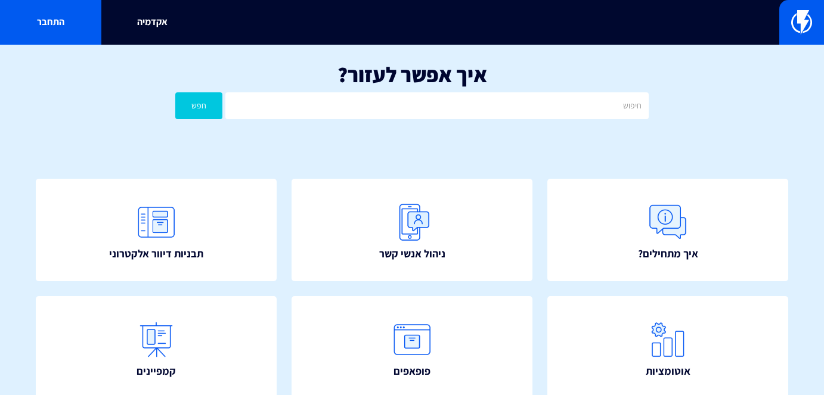  What do you see at coordinates (412, 230) in the screenshot?
I see `a: ניהול אנשי קשר` at bounding box center [412, 230].